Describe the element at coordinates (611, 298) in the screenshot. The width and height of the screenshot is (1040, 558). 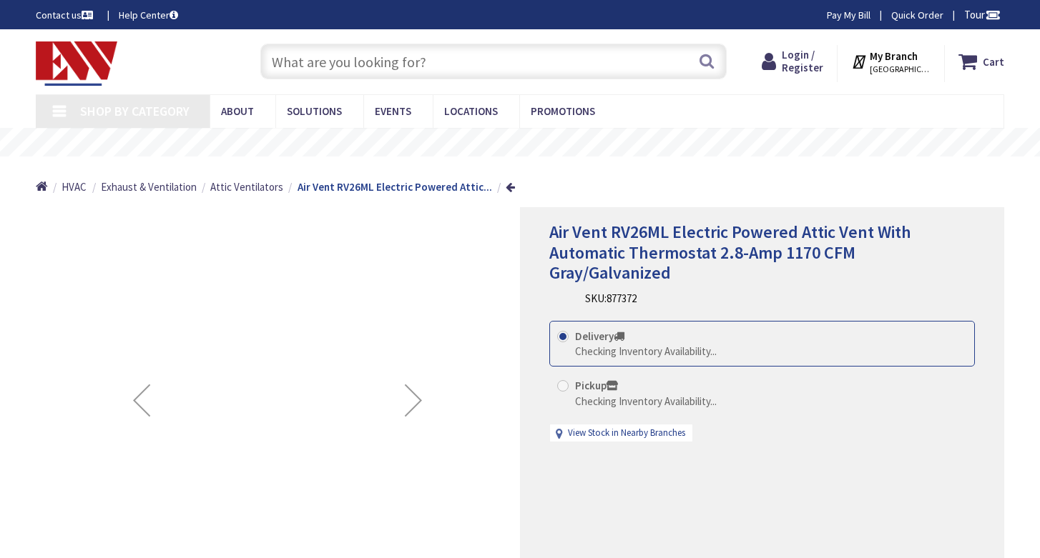
I see `div: SKU:` at that location.